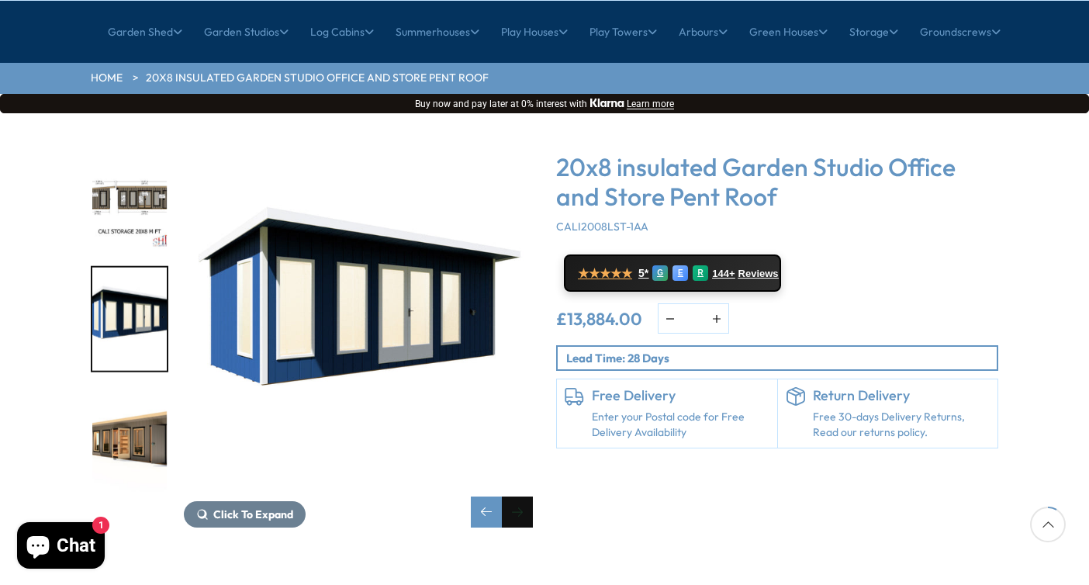  I want to click on a: 20x8 insulated Garden Studio Office and Store Pent Roof, so click(317, 78).